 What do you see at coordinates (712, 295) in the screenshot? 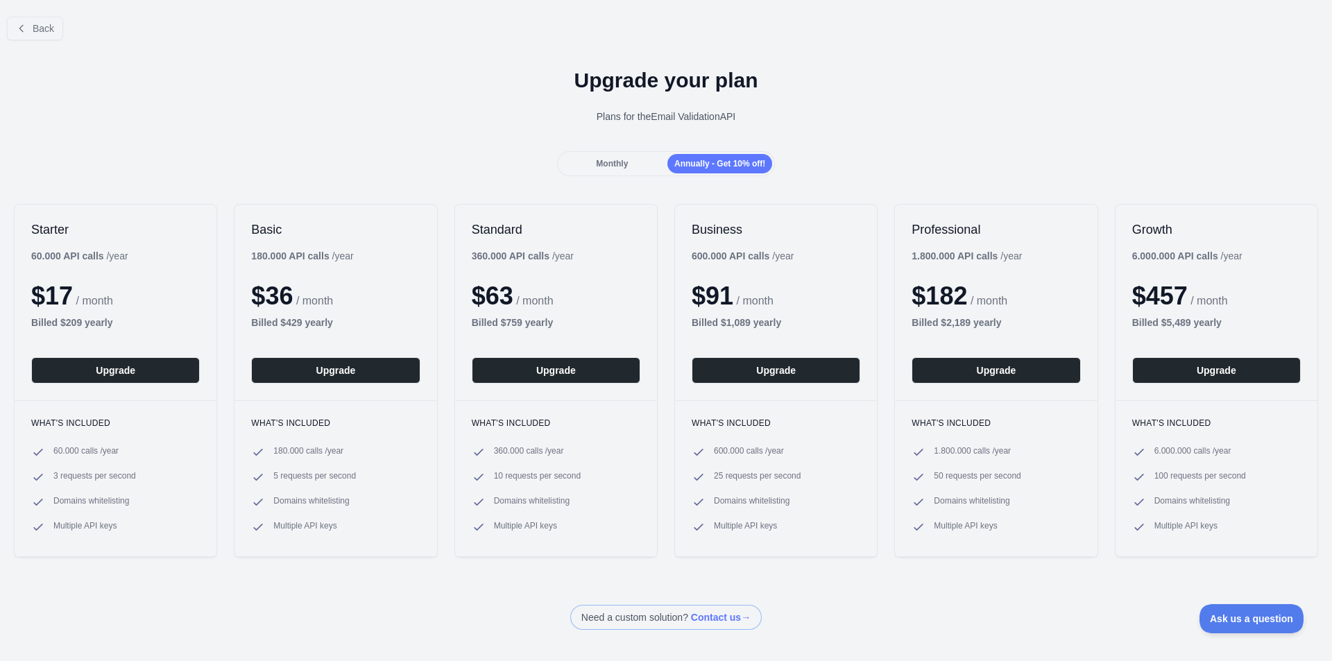
I see `span: $ 91` at bounding box center [712, 295].